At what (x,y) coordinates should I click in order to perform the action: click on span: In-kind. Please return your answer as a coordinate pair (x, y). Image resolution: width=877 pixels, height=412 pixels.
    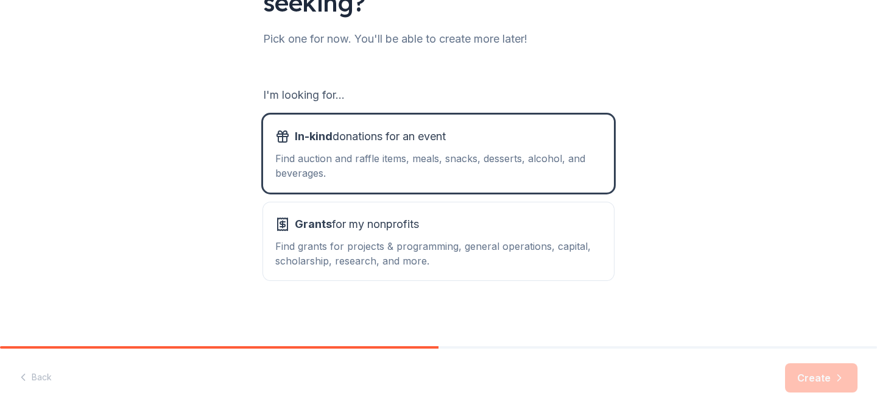
    Looking at the image, I should click on (314, 136).